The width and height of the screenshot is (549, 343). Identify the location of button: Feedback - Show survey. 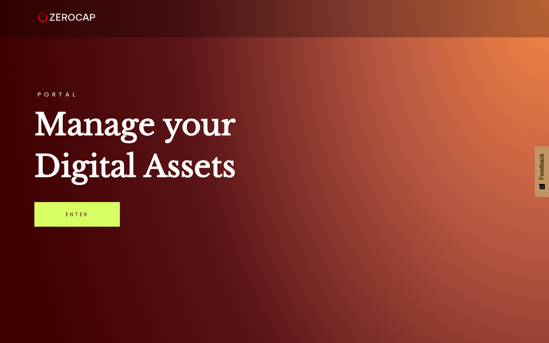
(541, 172).